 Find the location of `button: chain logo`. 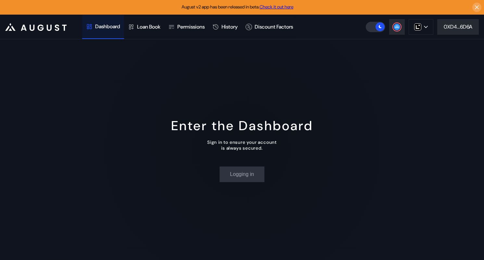

button: chain logo is located at coordinates (421, 27).